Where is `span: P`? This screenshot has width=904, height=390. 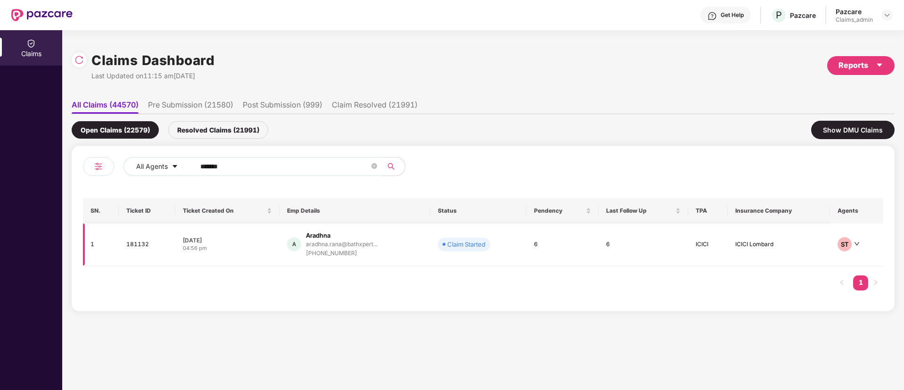 span: P is located at coordinates (779, 15).